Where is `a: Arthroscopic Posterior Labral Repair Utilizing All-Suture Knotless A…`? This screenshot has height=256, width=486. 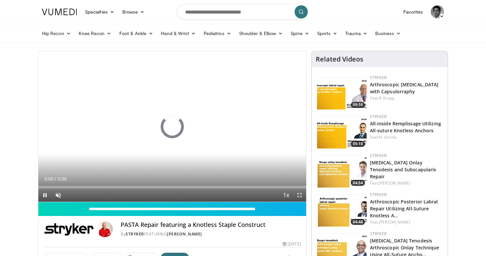 a: Arthroscopic Posterior Labral Repair Utilizing All-Suture Knotless A… is located at coordinates (404, 208).